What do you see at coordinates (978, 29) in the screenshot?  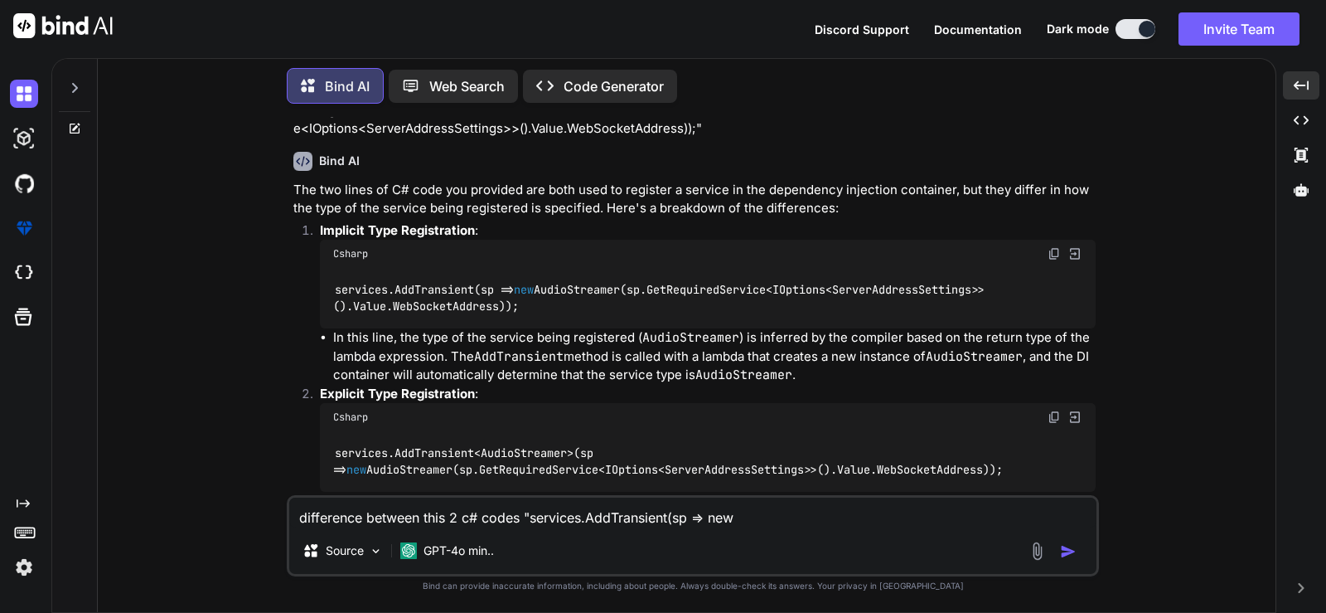 I see `span: Documentation` at bounding box center [978, 29].